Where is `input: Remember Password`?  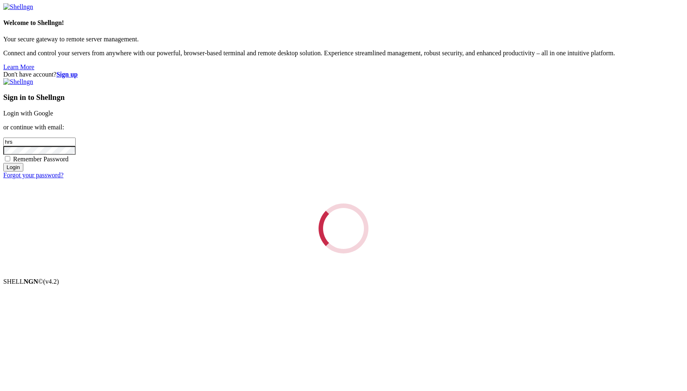
input: Remember Password is located at coordinates (7, 158).